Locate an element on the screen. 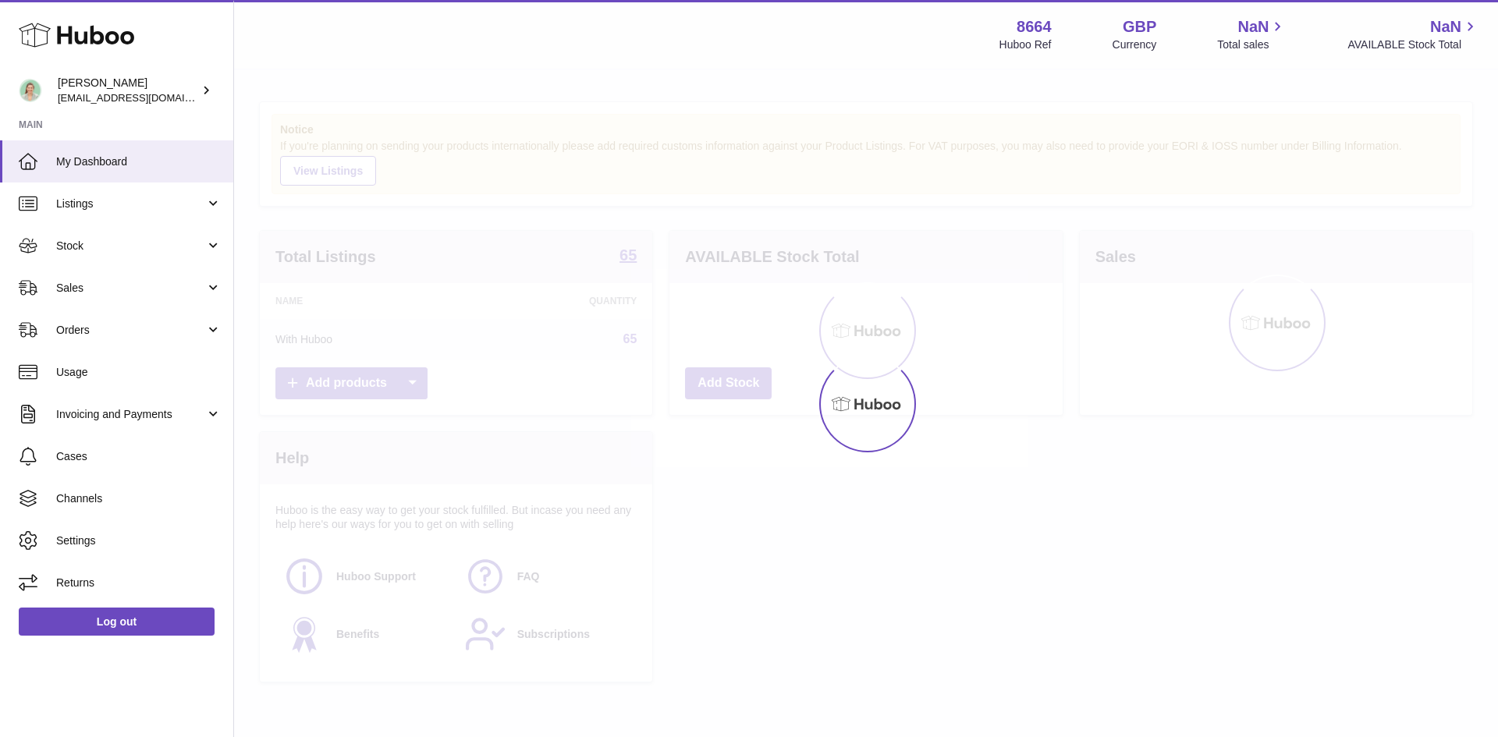  span: Listings is located at coordinates (130, 204).